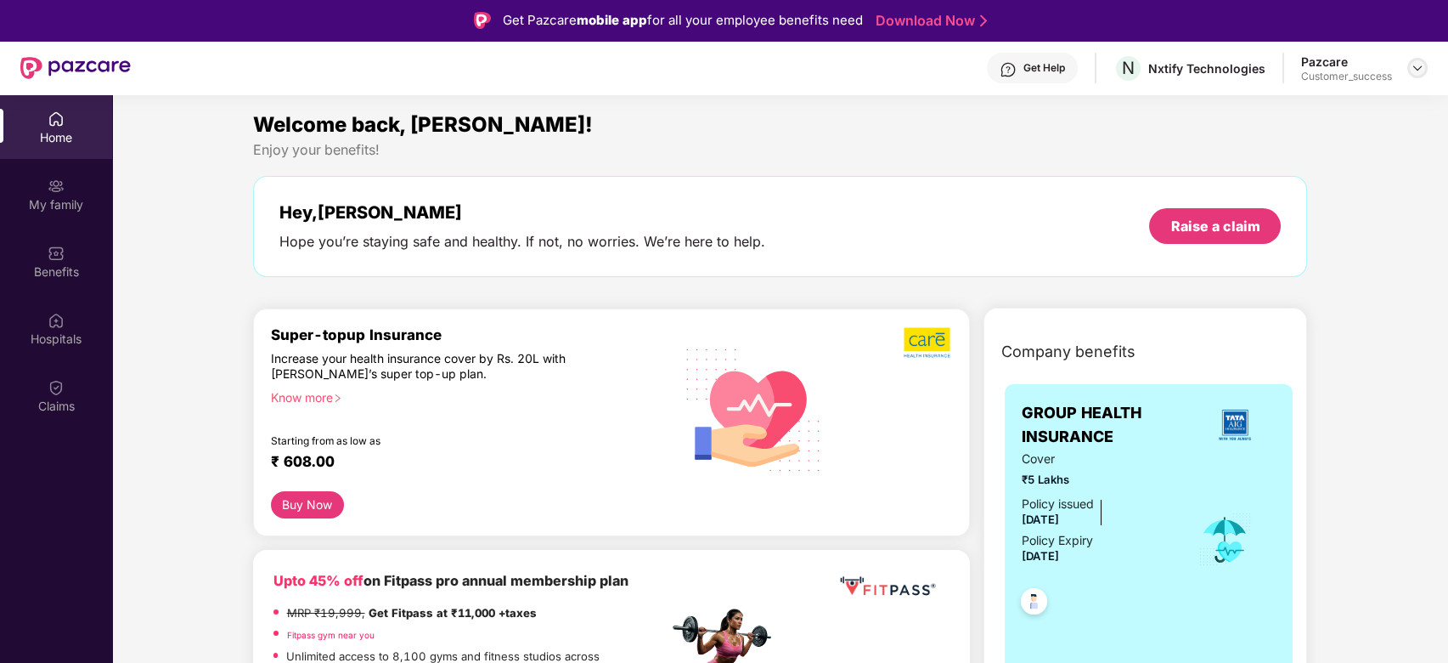 The width and height of the screenshot is (1448, 663). Describe the element at coordinates (1034, 603) in the screenshot. I see `img: svg+xml;base64,PHN2ZyB4bWxucz0iaHR0cDovL3d3dy53My5vcmcvMjAwMC9zdmciIHdpZHRoPSI0OC45NDMiIGhlaWdodD...` at that location.